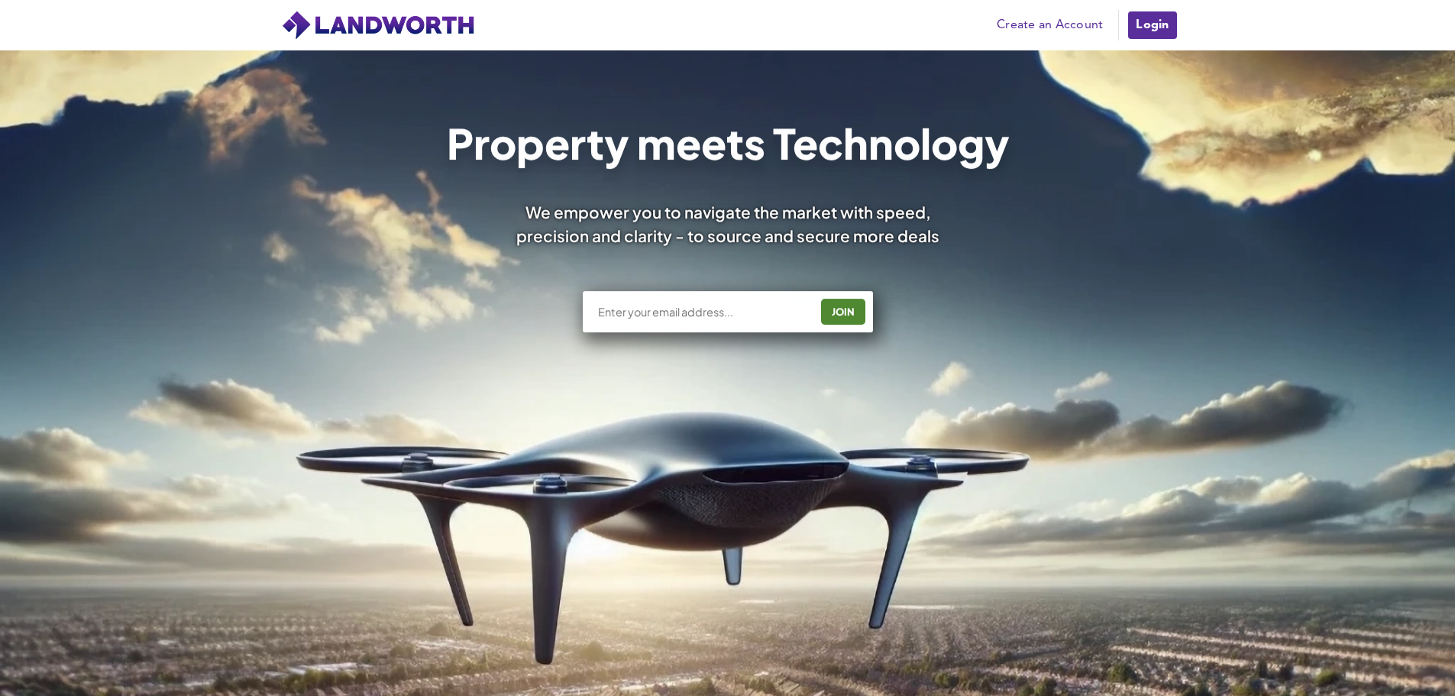 The width and height of the screenshot is (1455, 696). I want to click on a: Login, so click(1152, 25).